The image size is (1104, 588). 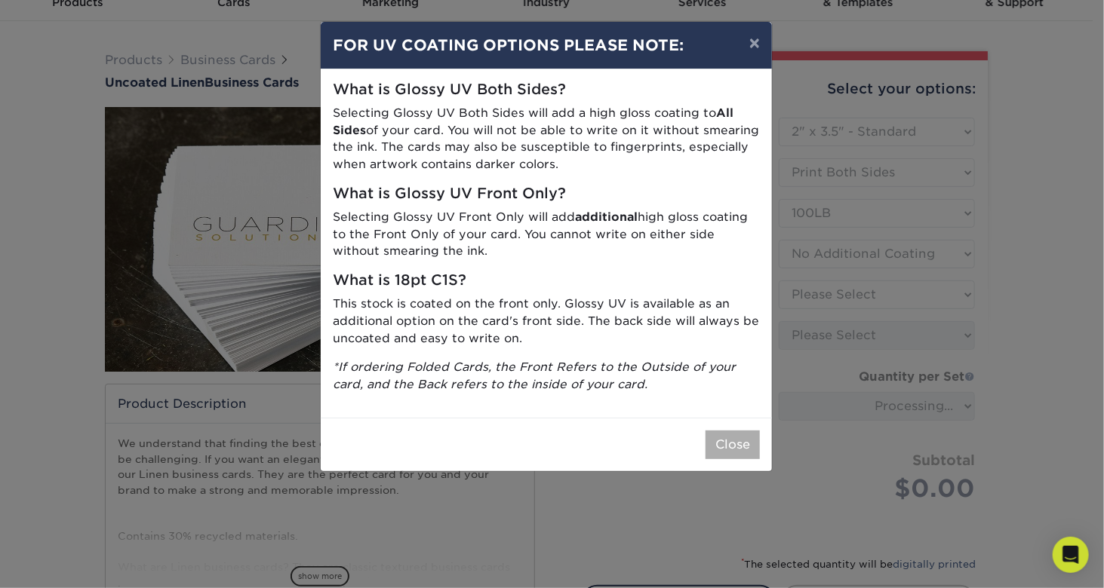 What do you see at coordinates (546, 281) in the screenshot?
I see `h5: What is 18pt C1S?` at bounding box center [546, 281].